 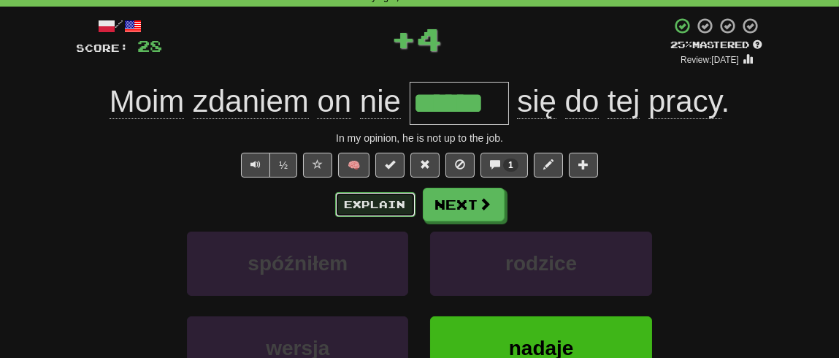 What do you see at coordinates (334, 101) in the screenshot?
I see `span: on` at bounding box center [334, 101].